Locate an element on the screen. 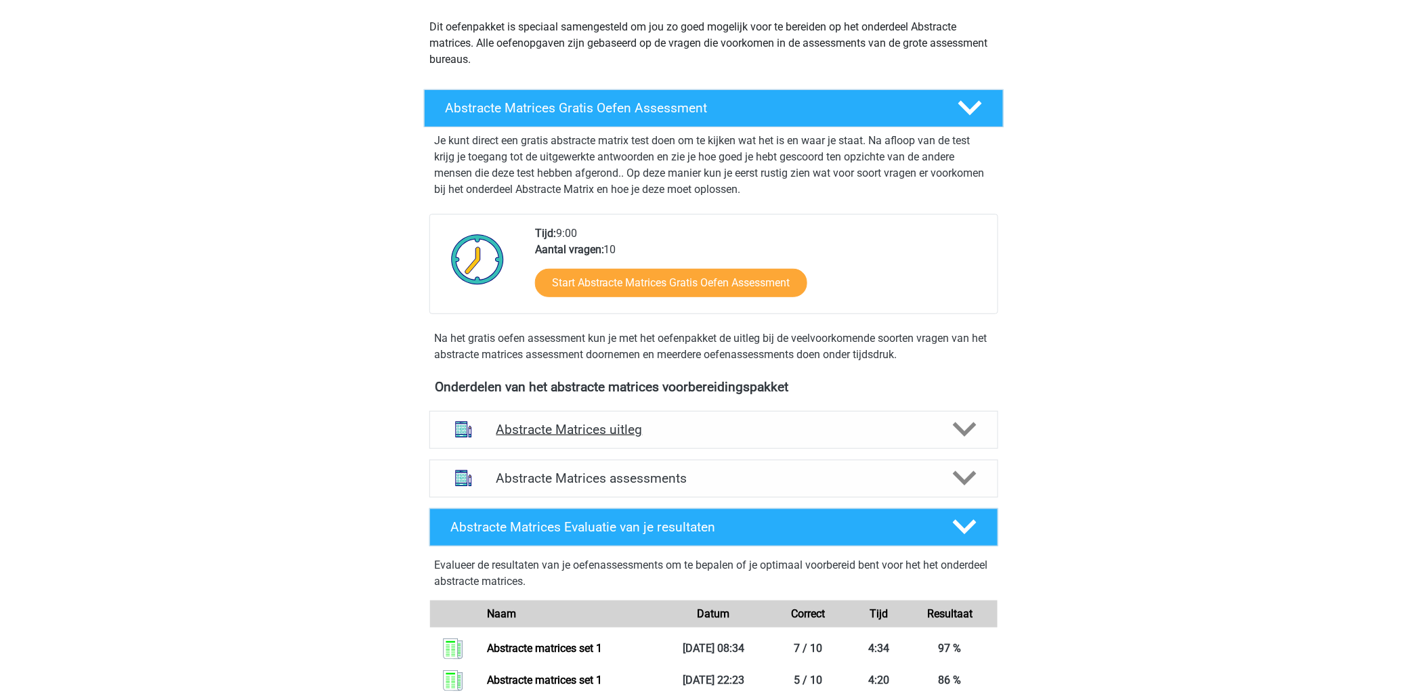 The width and height of the screenshot is (1427, 698). div: 9:00 10 is located at coordinates (760, 269).